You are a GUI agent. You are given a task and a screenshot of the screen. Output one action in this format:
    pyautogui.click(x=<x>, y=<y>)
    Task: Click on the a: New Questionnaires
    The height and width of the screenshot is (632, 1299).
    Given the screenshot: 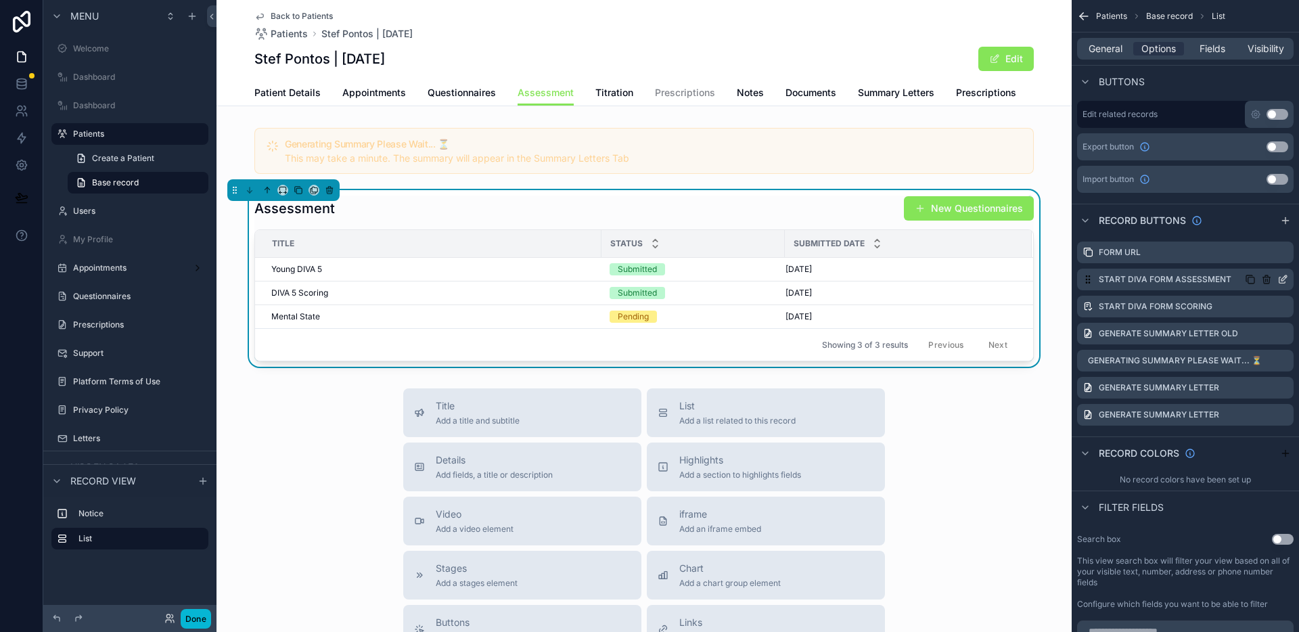 What is the action you would take?
    pyautogui.click(x=969, y=208)
    